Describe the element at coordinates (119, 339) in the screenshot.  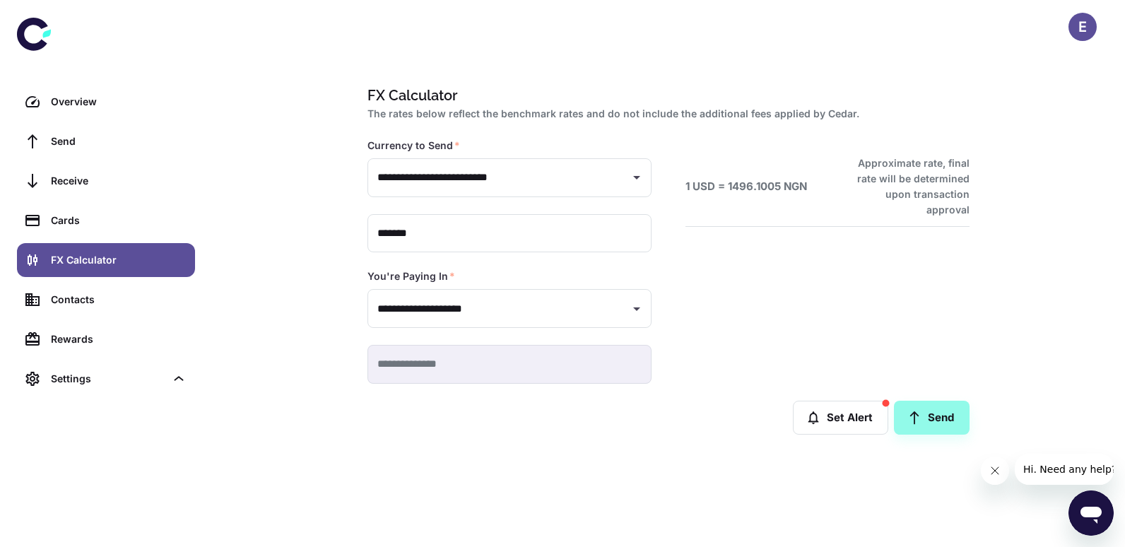
I see `div: Rewards` at that location.